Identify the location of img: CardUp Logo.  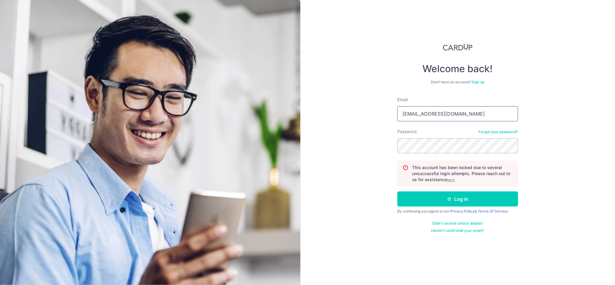
(457, 47).